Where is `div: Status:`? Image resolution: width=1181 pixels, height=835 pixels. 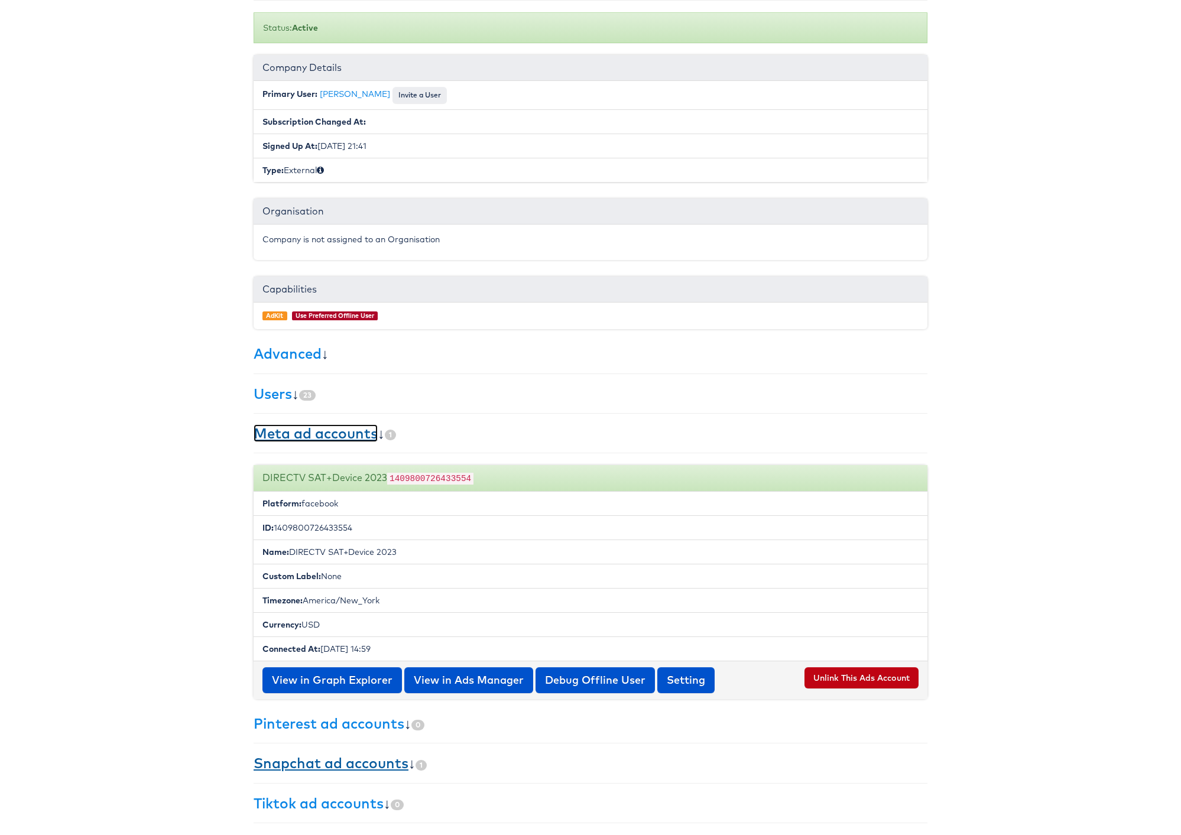 div: Status: is located at coordinates (590, 28).